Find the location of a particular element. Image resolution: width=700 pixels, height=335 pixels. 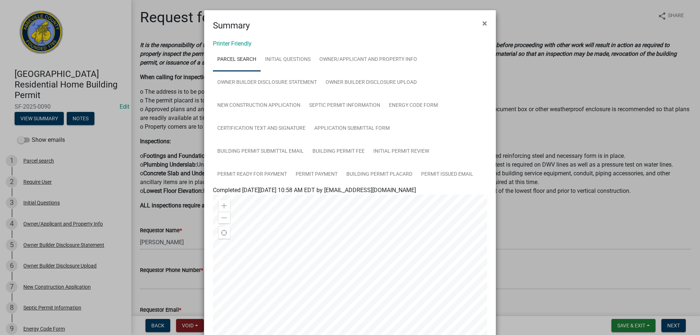

a: Application Submittal Form is located at coordinates (352, 129).